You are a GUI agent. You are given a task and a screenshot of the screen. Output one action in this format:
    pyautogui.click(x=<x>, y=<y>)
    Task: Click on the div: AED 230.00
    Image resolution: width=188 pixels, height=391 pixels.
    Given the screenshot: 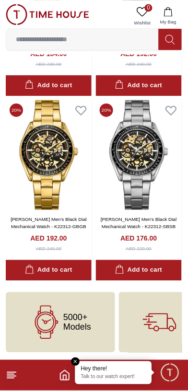 What is the action you would take?
    pyautogui.click(x=49, y=64)
    